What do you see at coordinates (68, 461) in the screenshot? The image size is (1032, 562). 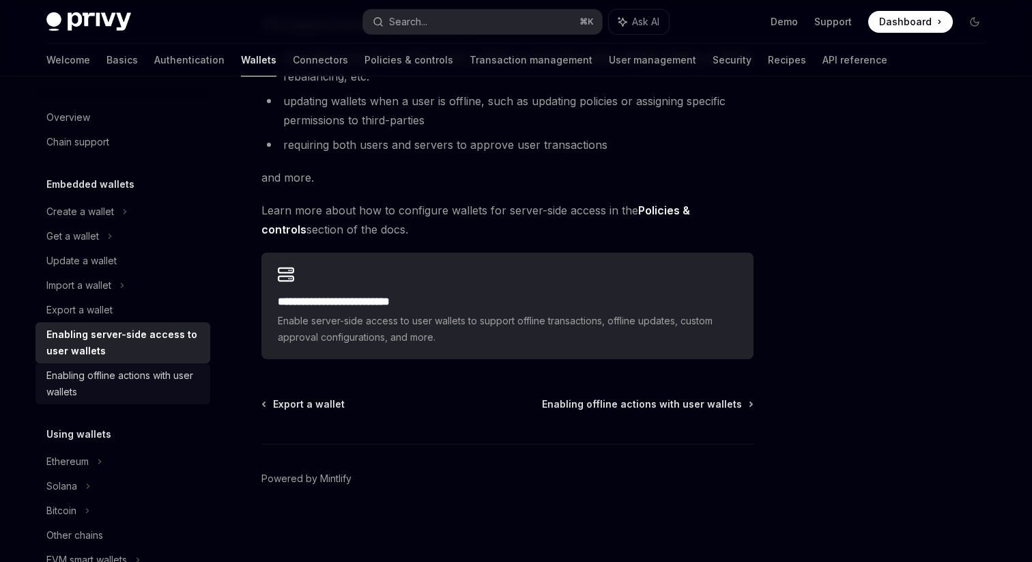 I see `div: Ethereum` at bounding box center [68, 461].